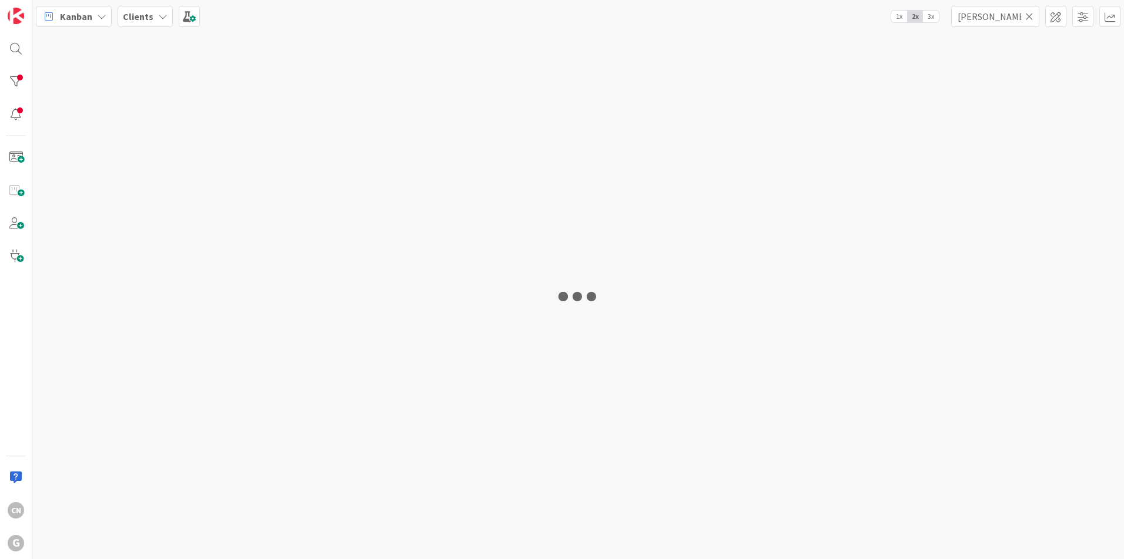 This screenshot has width=1124, height=559. Describe the element at coordinates (914, 16) in the screenshot. I see `span: 2x` at that location.